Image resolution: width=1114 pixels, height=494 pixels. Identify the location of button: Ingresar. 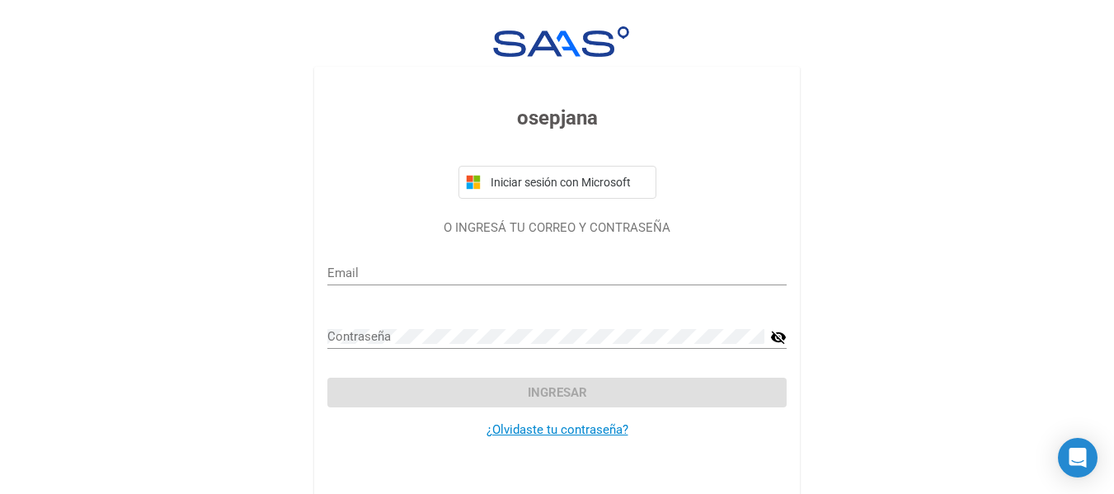
(557, 393).